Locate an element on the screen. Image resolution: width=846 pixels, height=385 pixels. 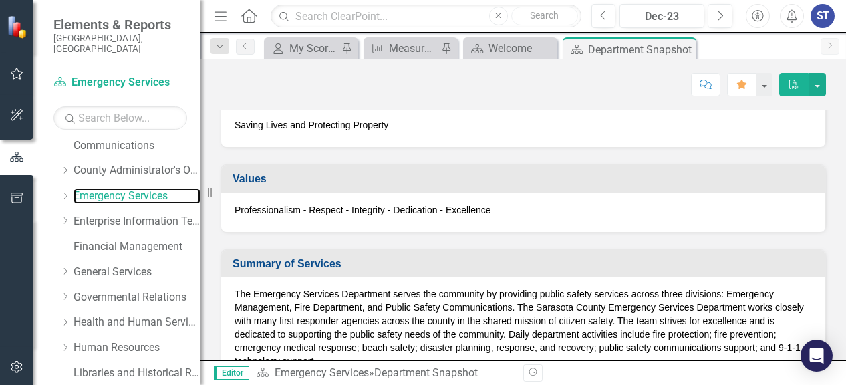
button: ST is located at coordinates (823, 16).